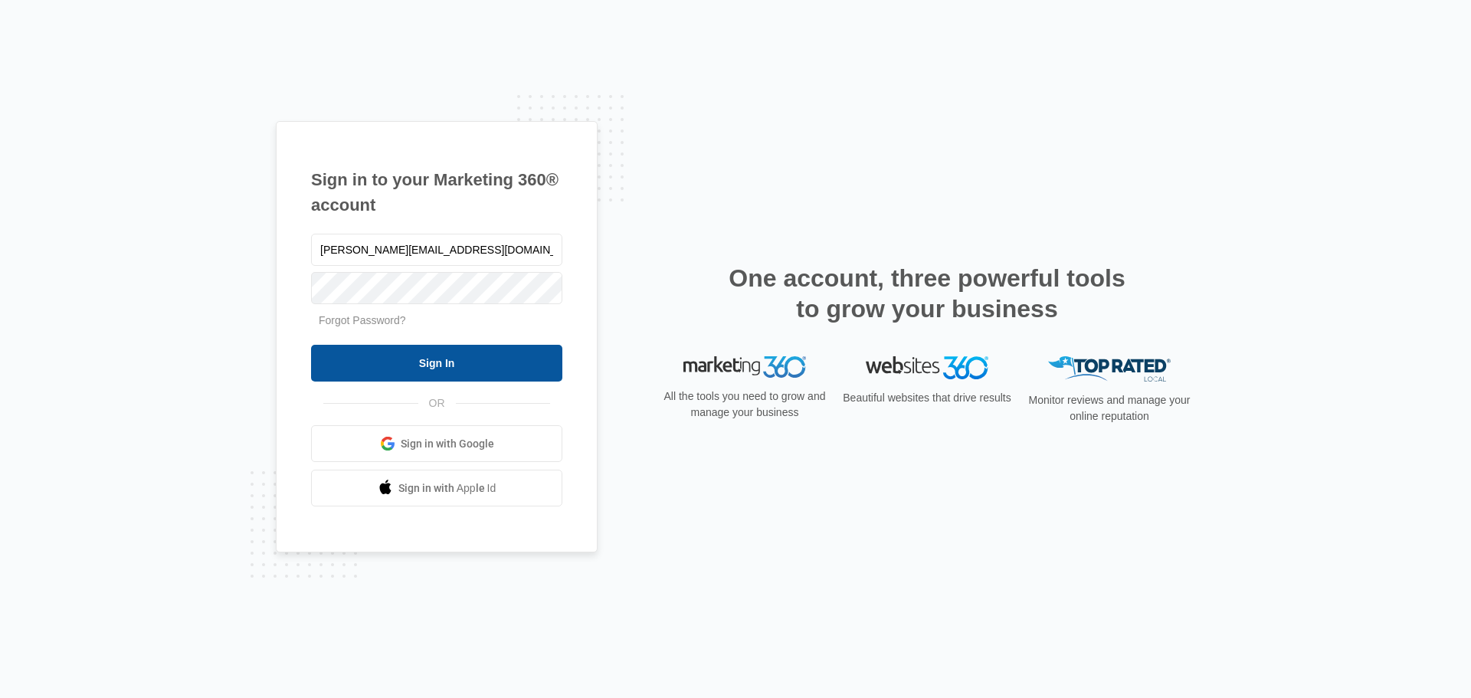 The height and width of the screenshot is (698, 1471). I want to click on p: All the tools you need to grow and manage your business, so click(744, 404).